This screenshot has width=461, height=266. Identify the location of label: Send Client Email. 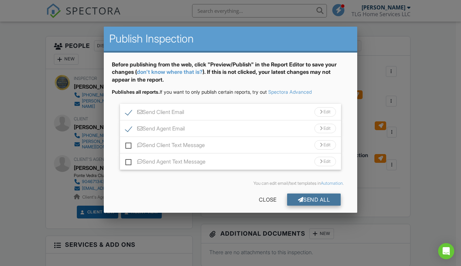
(155, 113).